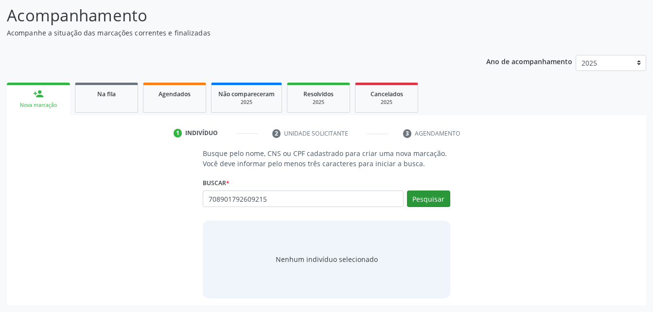 This screenshot has height=312, width=653. I want to click on label: Buscar, so click(216, 183).